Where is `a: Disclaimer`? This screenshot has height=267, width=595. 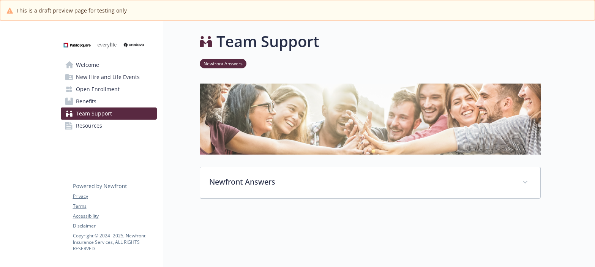
a: Disclaimer is located at coordinates (115, 226).